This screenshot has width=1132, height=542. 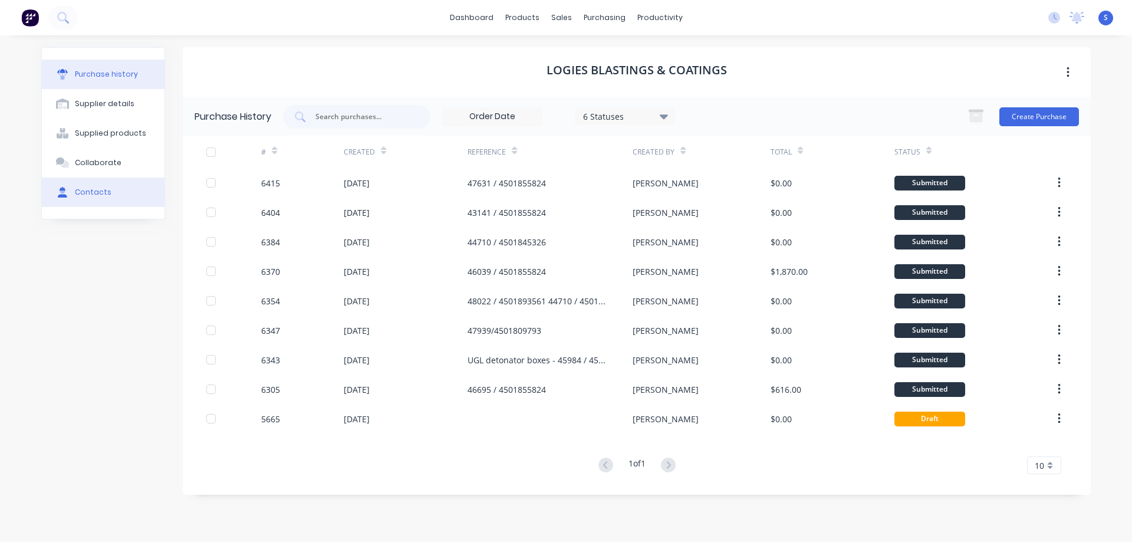 What do you see at coordinates (637, 70) in the screenshot?
I see `h1: LOGIES BLASTINGS & COATINGS` at bounding box center [637, 70].